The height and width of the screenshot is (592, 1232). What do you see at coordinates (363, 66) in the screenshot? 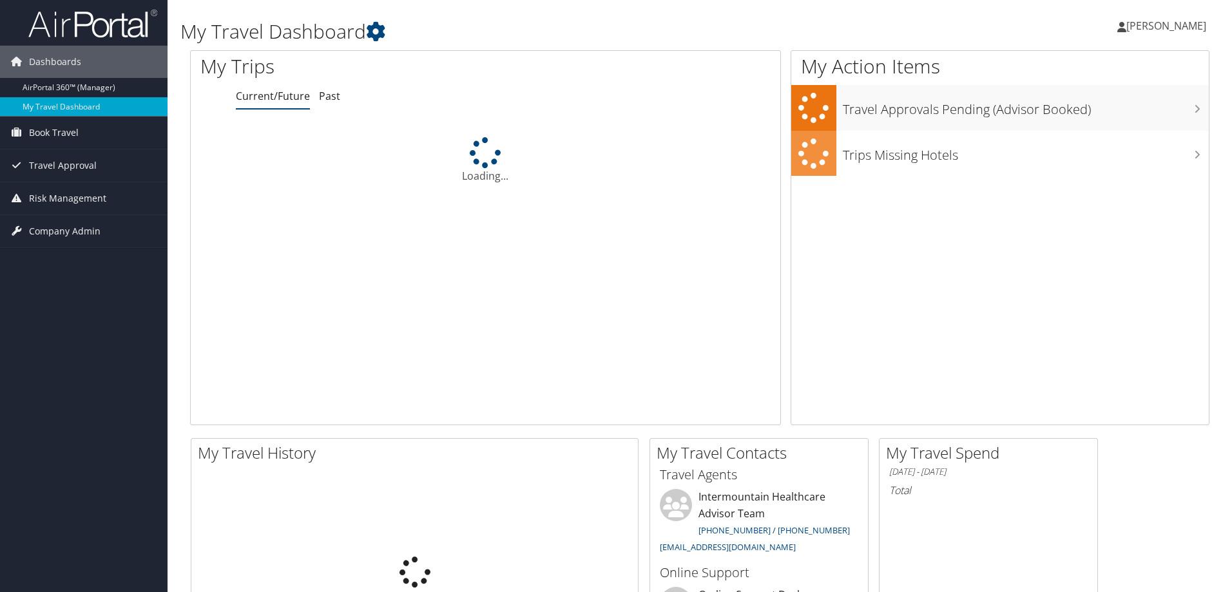
I see `h1: My Trips` at bounding box center [363, 66].